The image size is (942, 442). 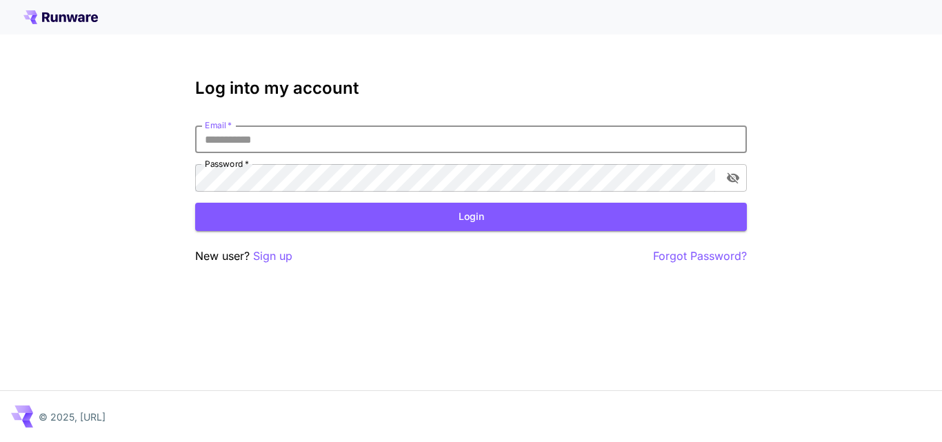 I want to click on h3: Log into my account, so click(x=471, y=88).